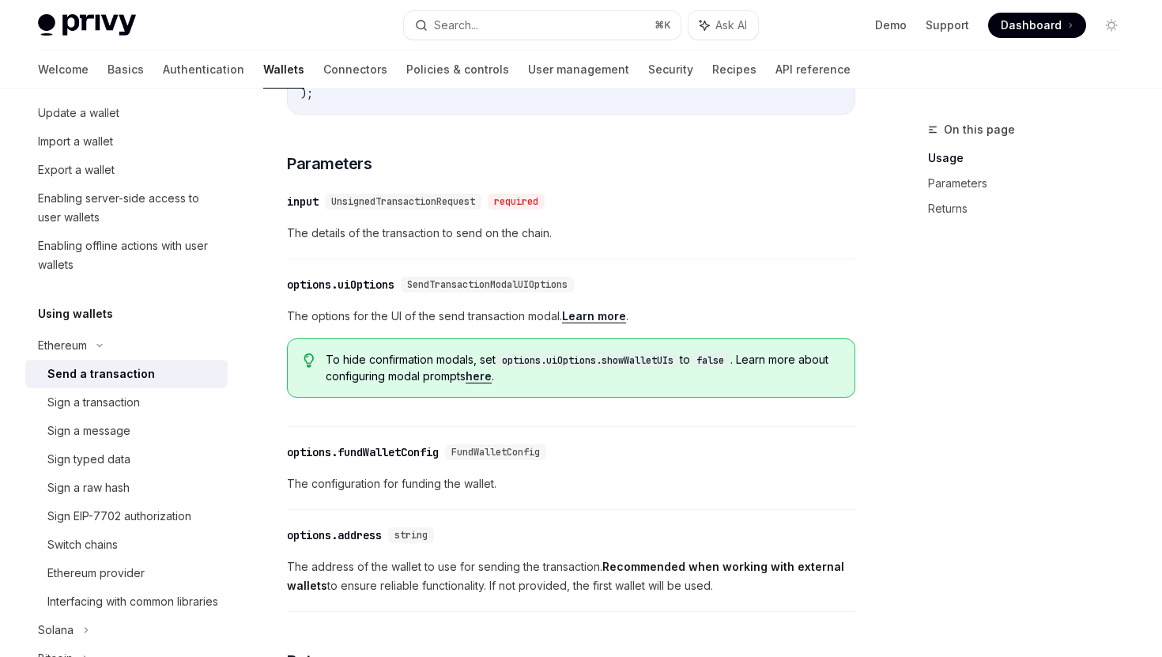 Image resolution: width=1162 pixels, height=657 pixels. I want to click on button: Search...⌘K, so click(541, 25).